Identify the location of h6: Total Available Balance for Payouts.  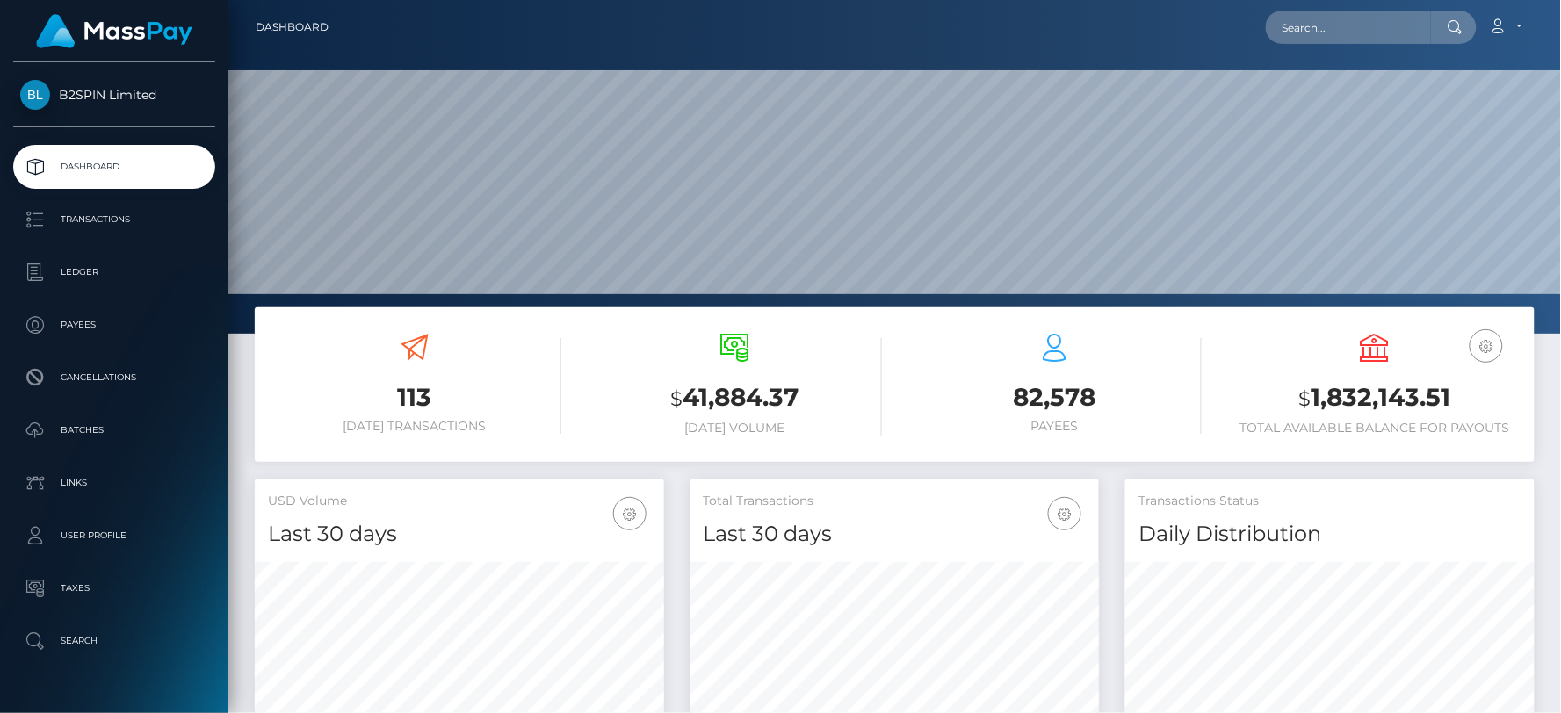
(1375, 428).